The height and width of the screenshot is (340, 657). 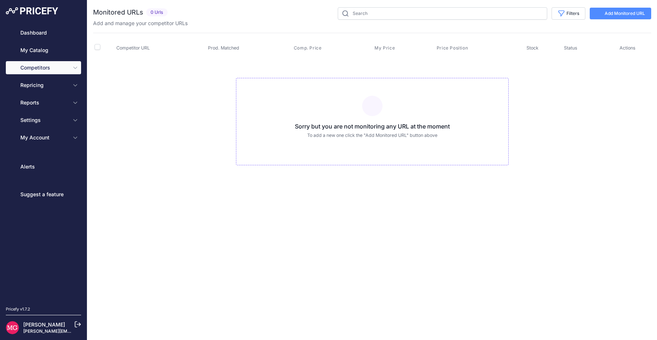 I want to click on button: Reports, so click(x=43, y=103).